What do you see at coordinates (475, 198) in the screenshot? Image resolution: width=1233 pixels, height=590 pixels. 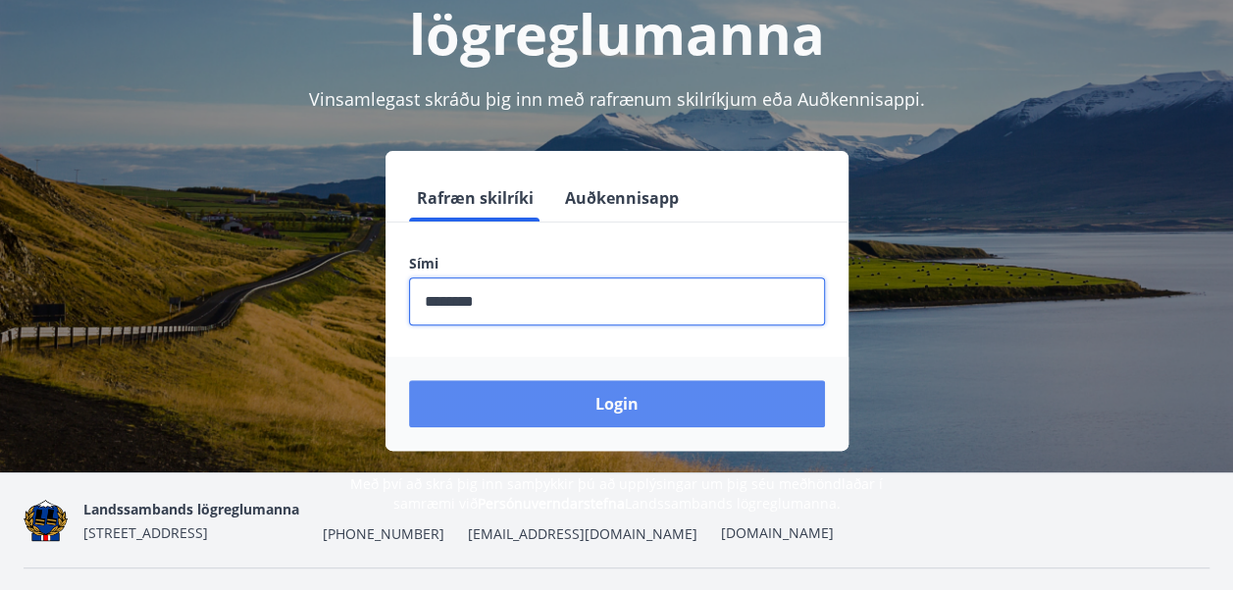 I see `button: Rafræn skilríki` at bounding box center [475, 198].